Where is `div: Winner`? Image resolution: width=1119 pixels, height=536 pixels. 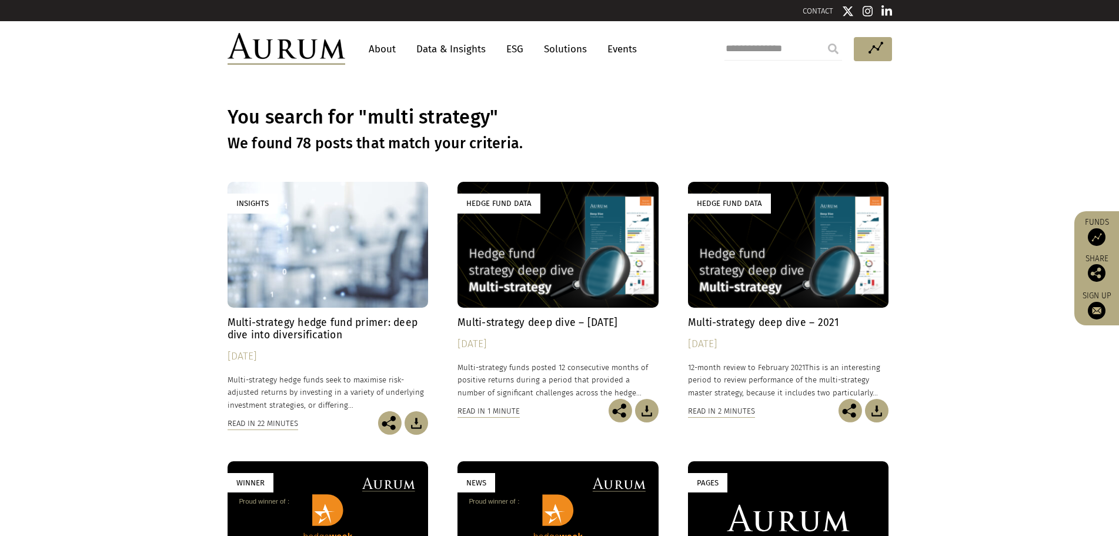
div: Winner is located at coordinates (251, 482).